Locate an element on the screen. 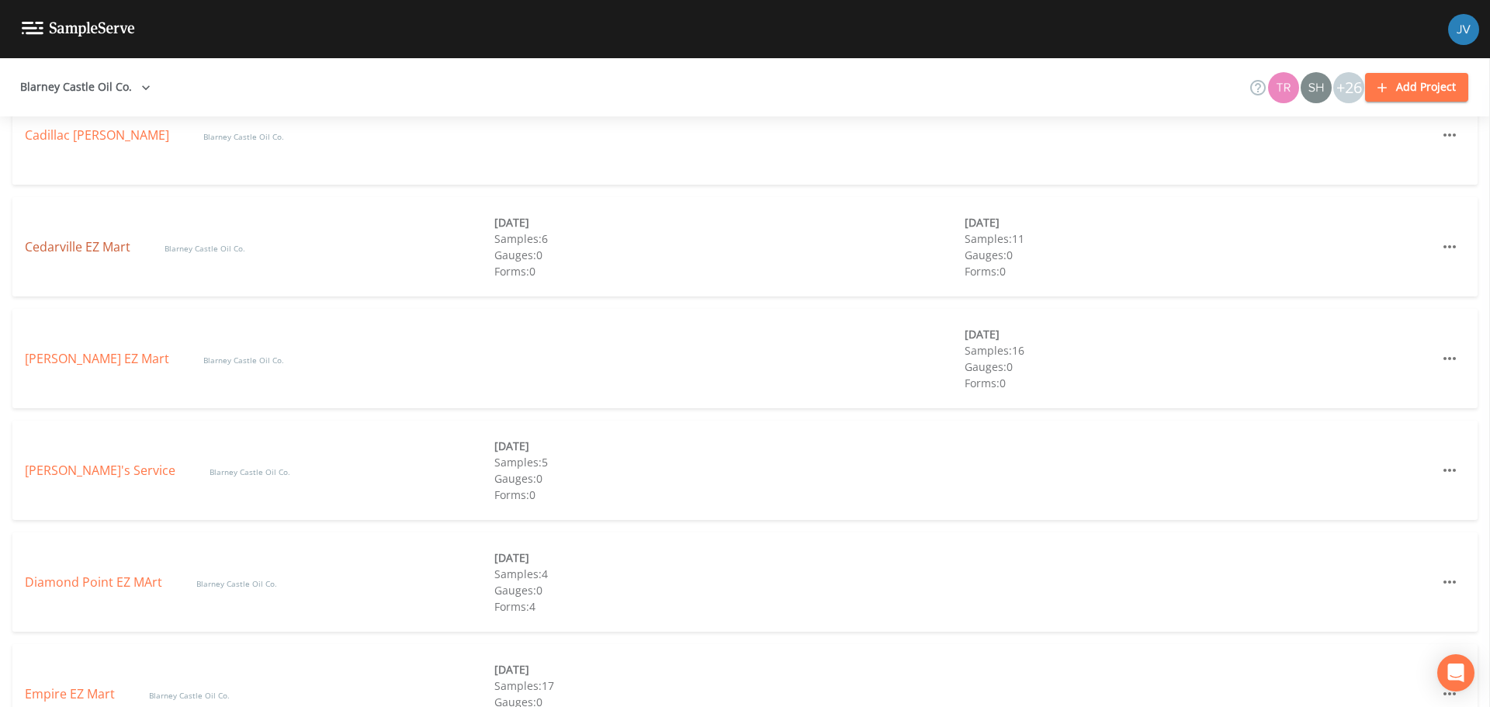 The width and height of the screenshot is (1490, 707). div: Samples: 4 is located at coordinates (729, 574).